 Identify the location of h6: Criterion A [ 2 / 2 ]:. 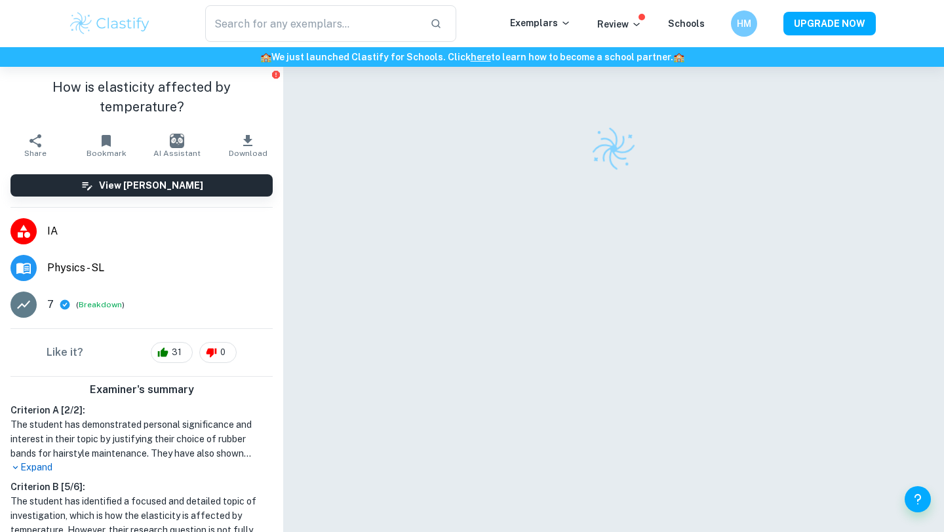
(142, 410).